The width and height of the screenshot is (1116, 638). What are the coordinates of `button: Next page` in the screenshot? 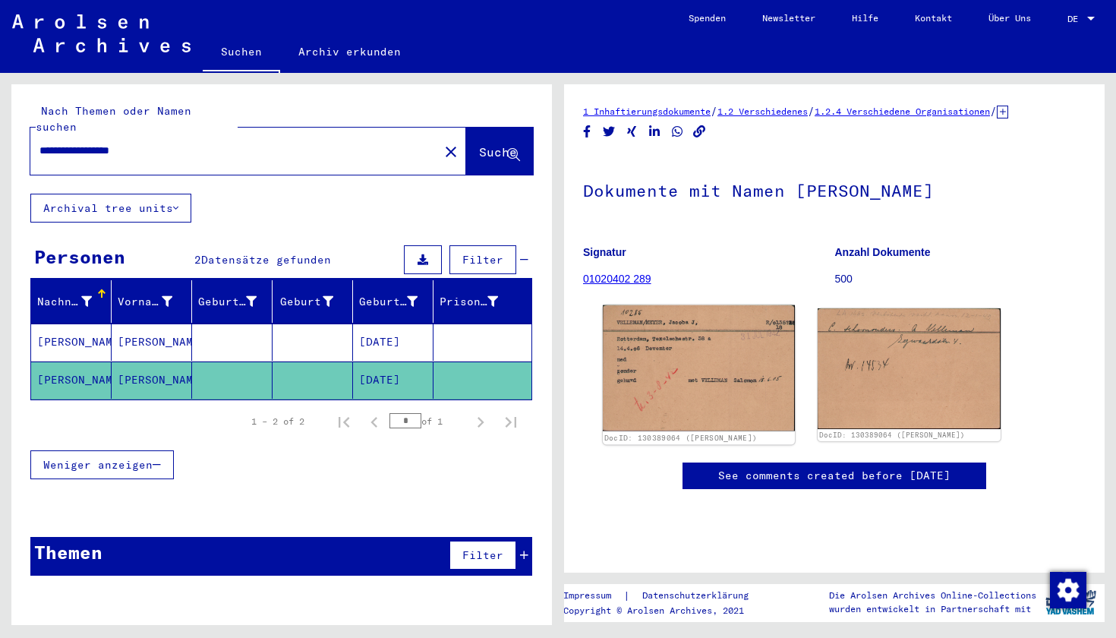 It's located at (481, 421).